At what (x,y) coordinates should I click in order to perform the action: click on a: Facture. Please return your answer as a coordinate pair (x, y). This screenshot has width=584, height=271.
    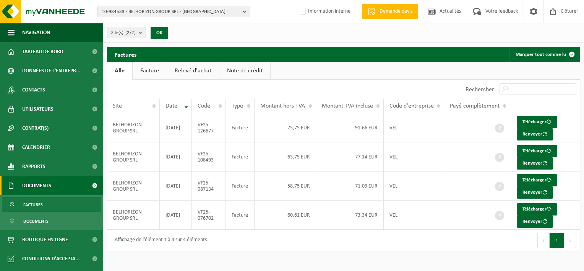
    Looking at the image, I should click on (149, 71).